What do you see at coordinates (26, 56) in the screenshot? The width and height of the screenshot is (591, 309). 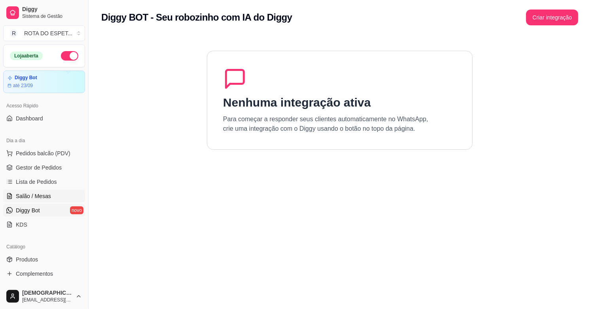 I see `div: Loja aberta` at bounding box center [26, 56].